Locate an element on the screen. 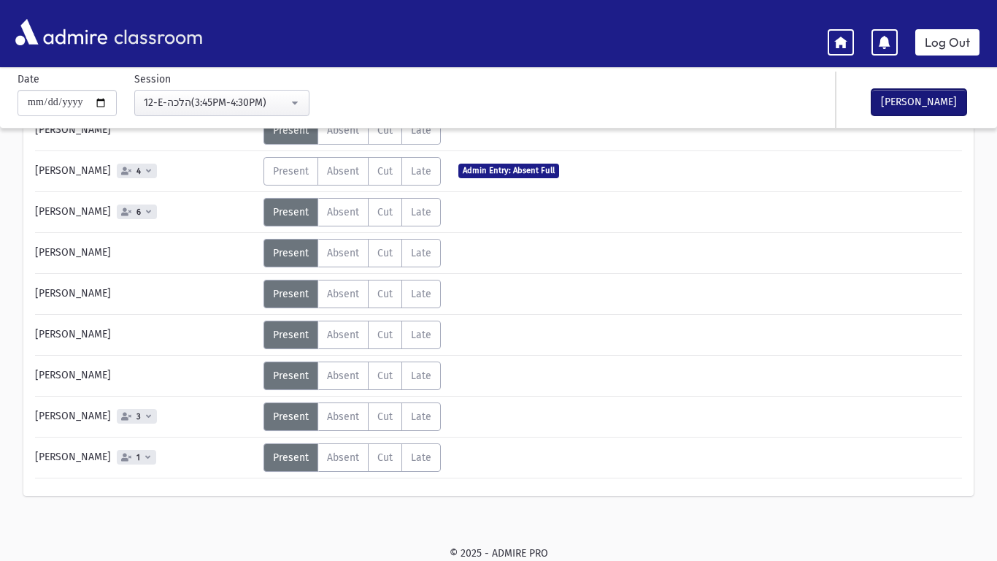 This screenshot has width=997, height=561. div: 12-E-הלכה(3:45PM-4:30PM) is located at coordinates (216, 102).